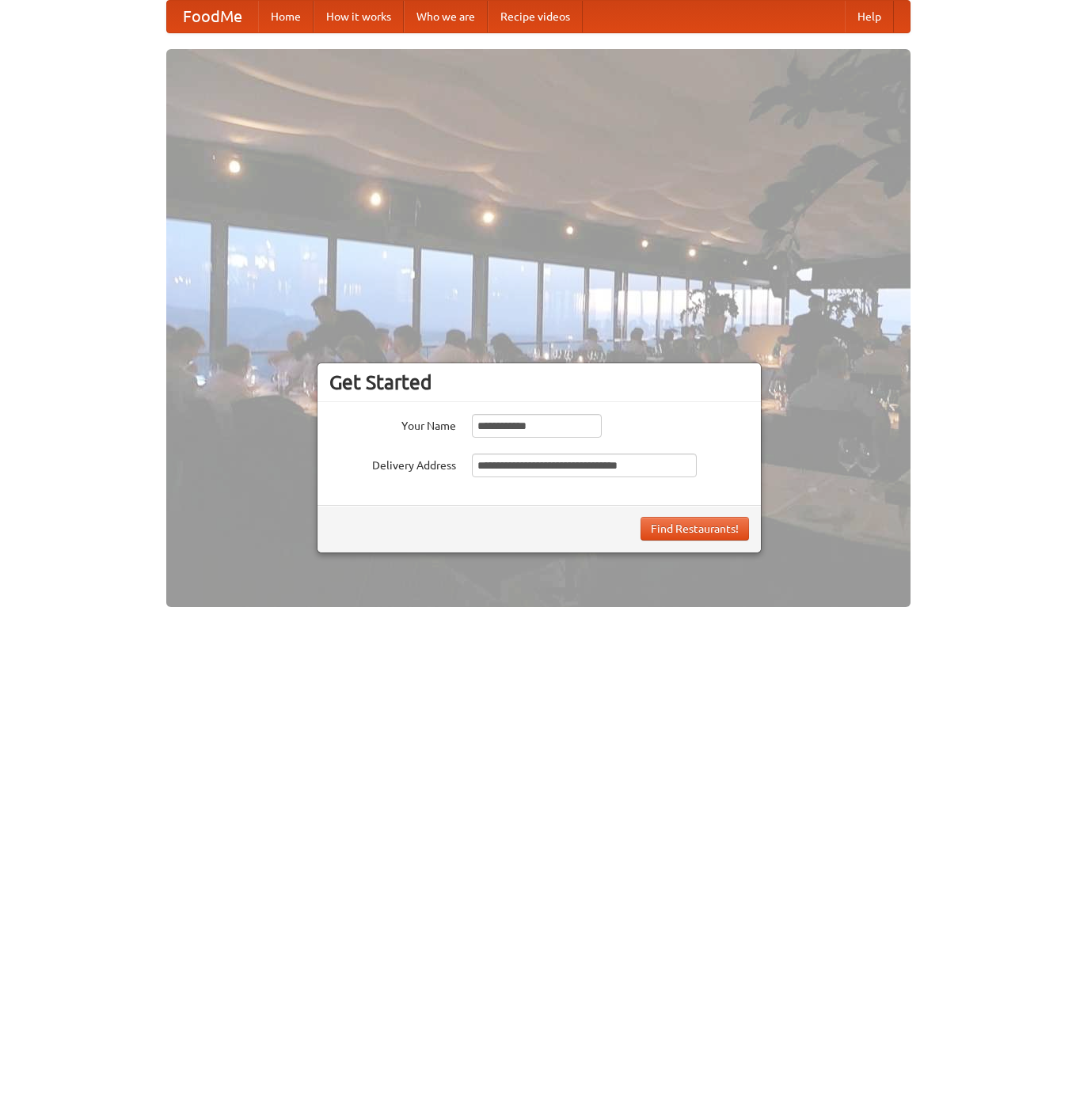 This screenshot has width=1076, height=1120. What do you see at coordinates (392, 463) in the screenshot?
I see `label: Delivery Address` at bounding box center [392, 463].